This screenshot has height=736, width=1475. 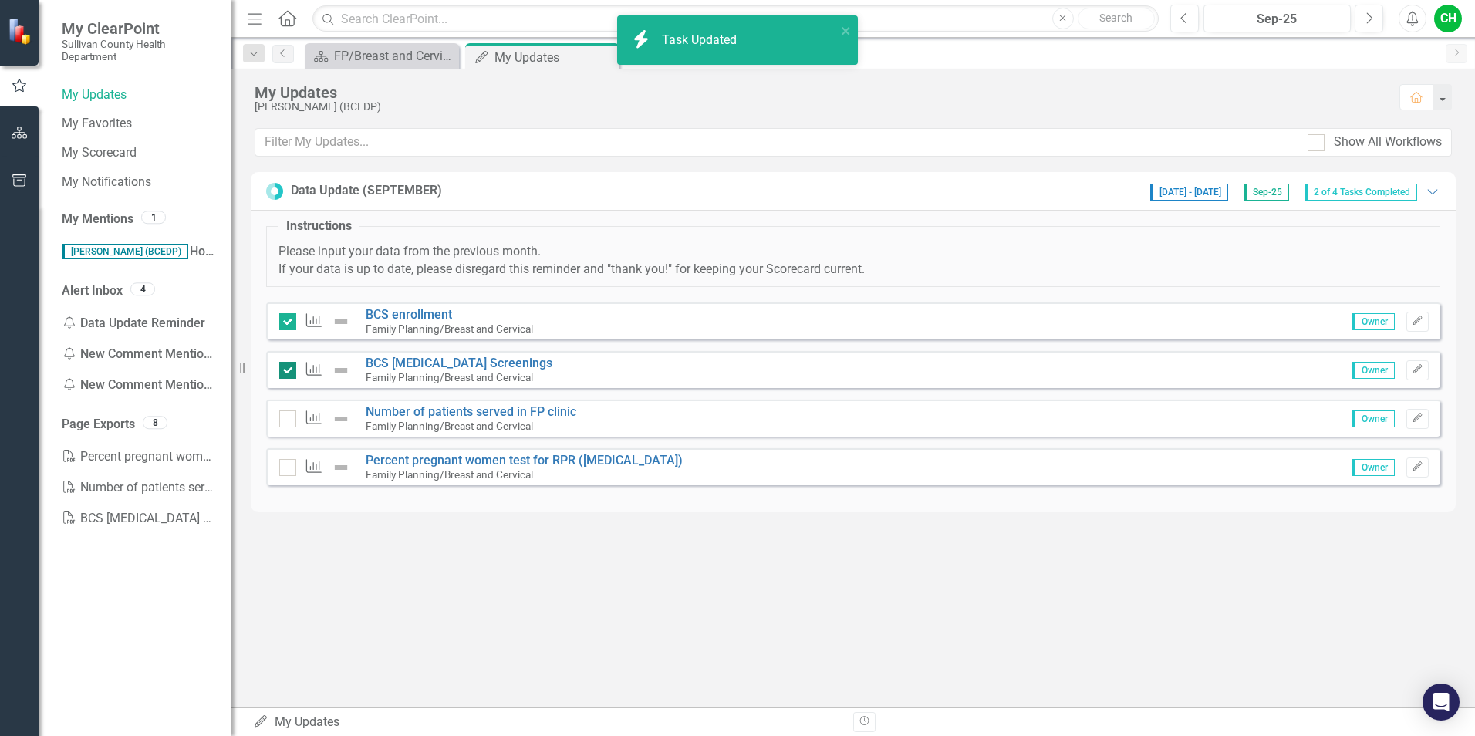 What do you see at coordinates (139, 123) in the screenshot?
I see `a: My Favorites` at bounding box center [139, 123].